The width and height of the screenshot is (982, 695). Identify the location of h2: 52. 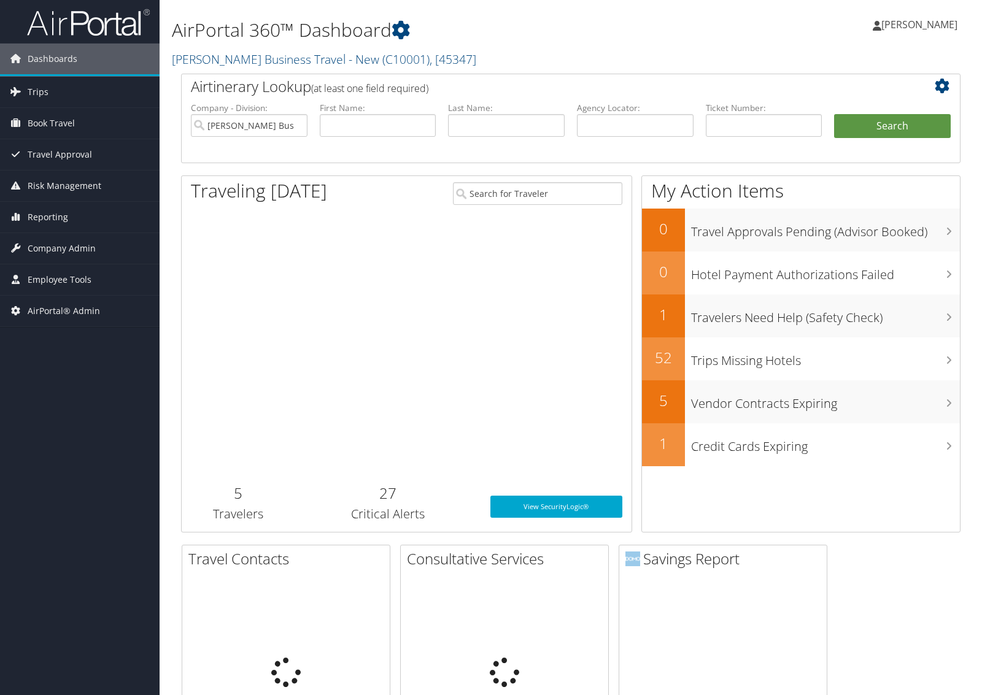
(663, 358).